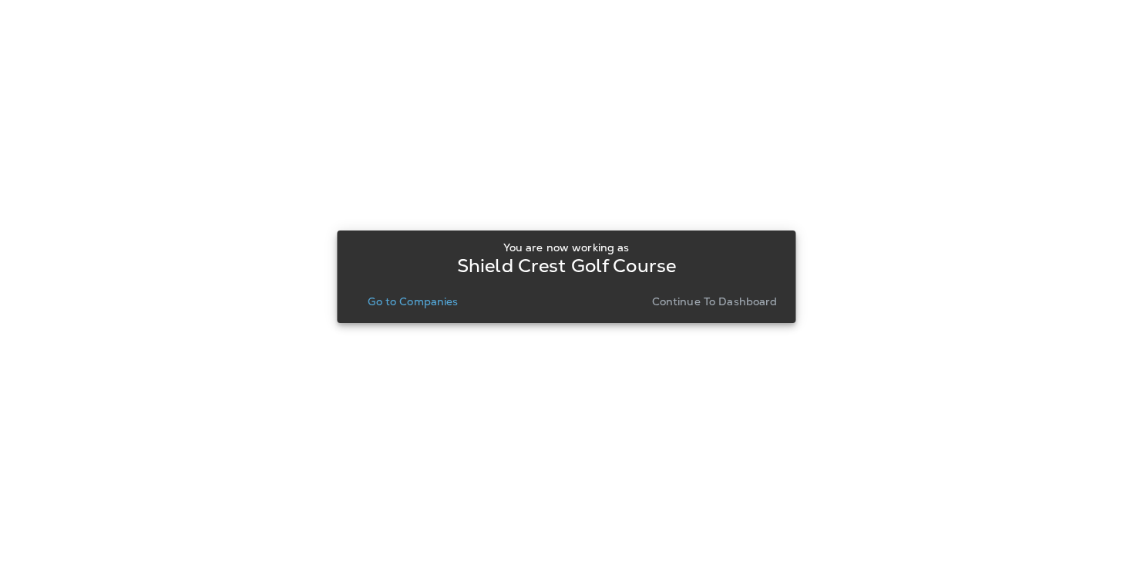 The width and height of the screenshot is (1133, 572). Describe the element at coordinates (714, 301) in the screenshot. I see `button: Continue to Dashboard` at that location.